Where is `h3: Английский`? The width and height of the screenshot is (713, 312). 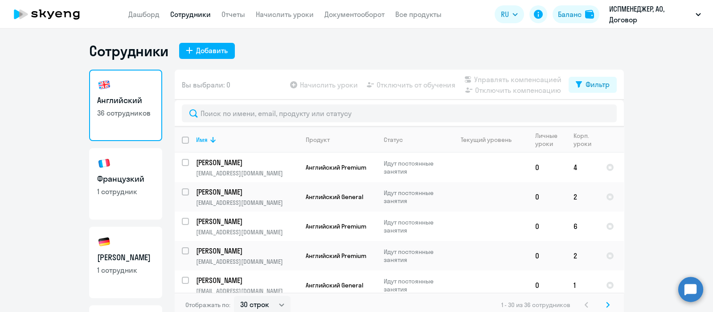
h3: Английский is located at coordinates (126, 100).